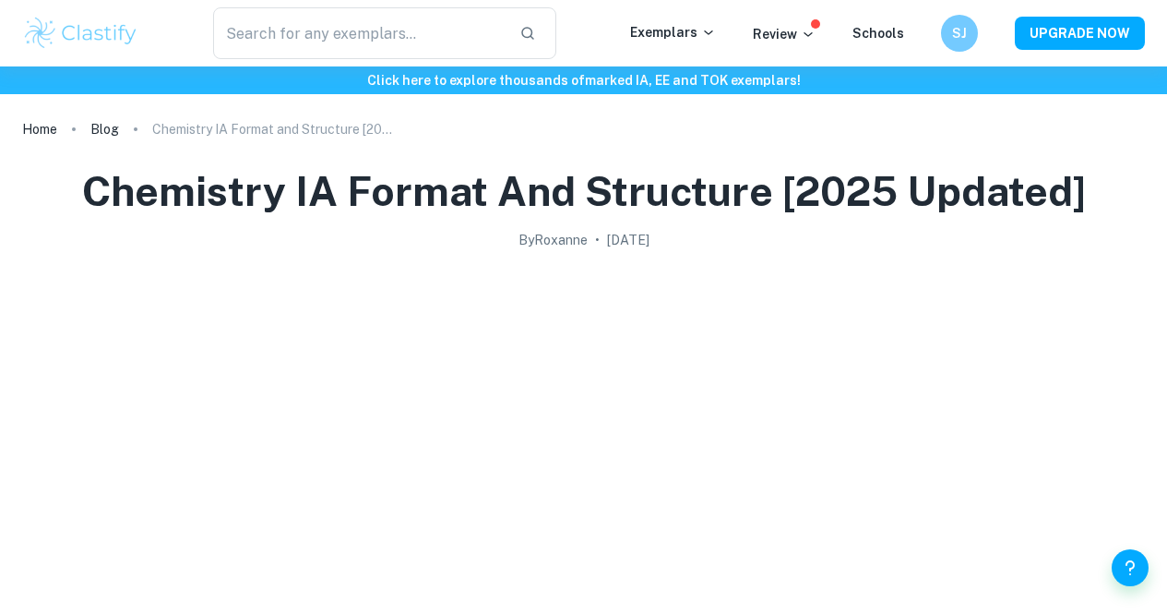 This screenshot has width=1167, height=614. I want to click on a: Home, so click(40, 129).